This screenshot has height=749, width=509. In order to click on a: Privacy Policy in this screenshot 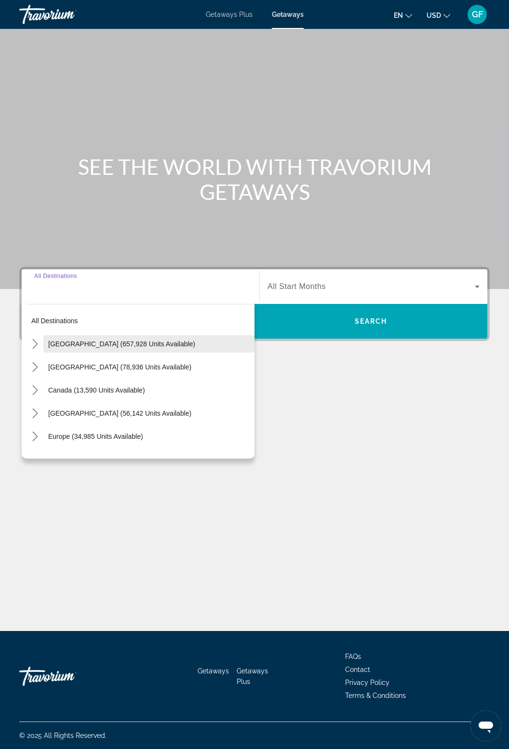, I will do `click(367, 683)`.